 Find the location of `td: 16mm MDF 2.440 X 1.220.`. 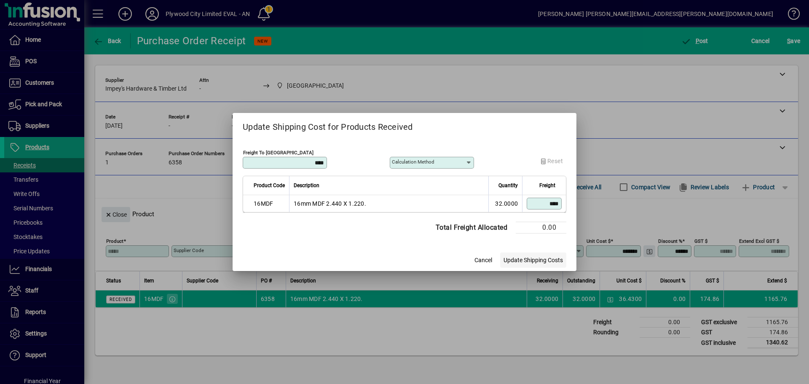

td: 16mm MDF 2.440 X 1.220. is located at coordinates (388, 203).